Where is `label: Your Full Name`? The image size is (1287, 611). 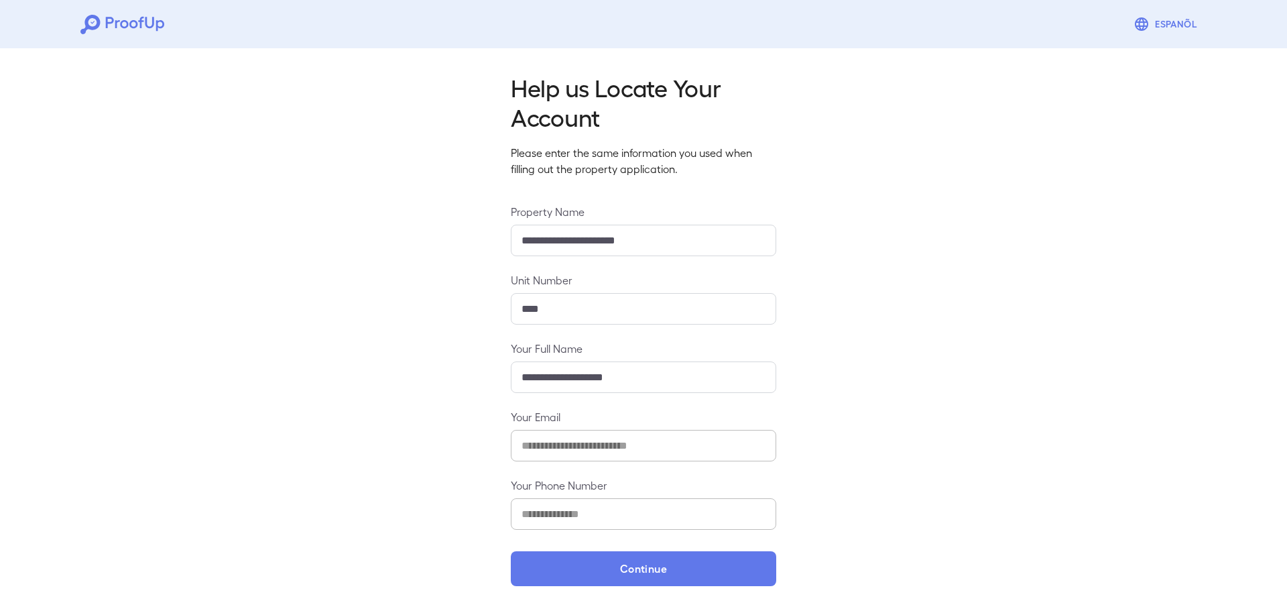 label: Your Full Name is located at coordinates (644, 348).